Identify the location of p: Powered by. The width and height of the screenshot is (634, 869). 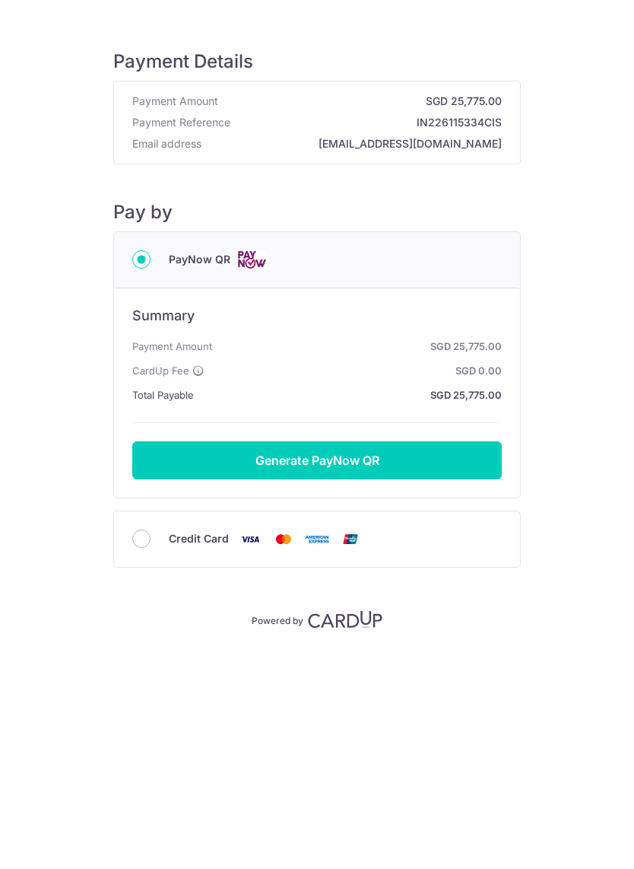
(278, 619).